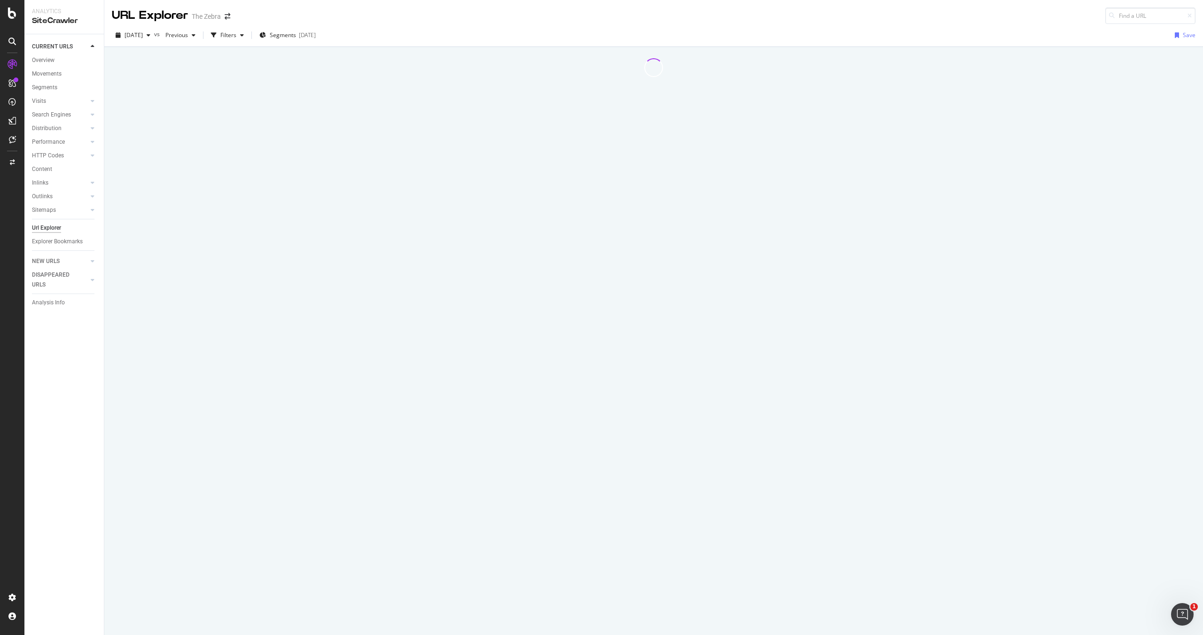 Image resolution: width=1203 pixels, height=635 pixels. What do you see at coordinates (43, 60) in the screenshot?
I see `div: Overview` at bounding box center [43, 60].